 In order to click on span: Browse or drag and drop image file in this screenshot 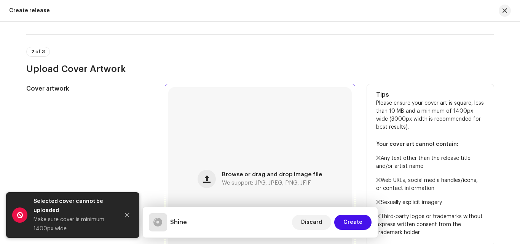, I will do `click(272, 175)`.